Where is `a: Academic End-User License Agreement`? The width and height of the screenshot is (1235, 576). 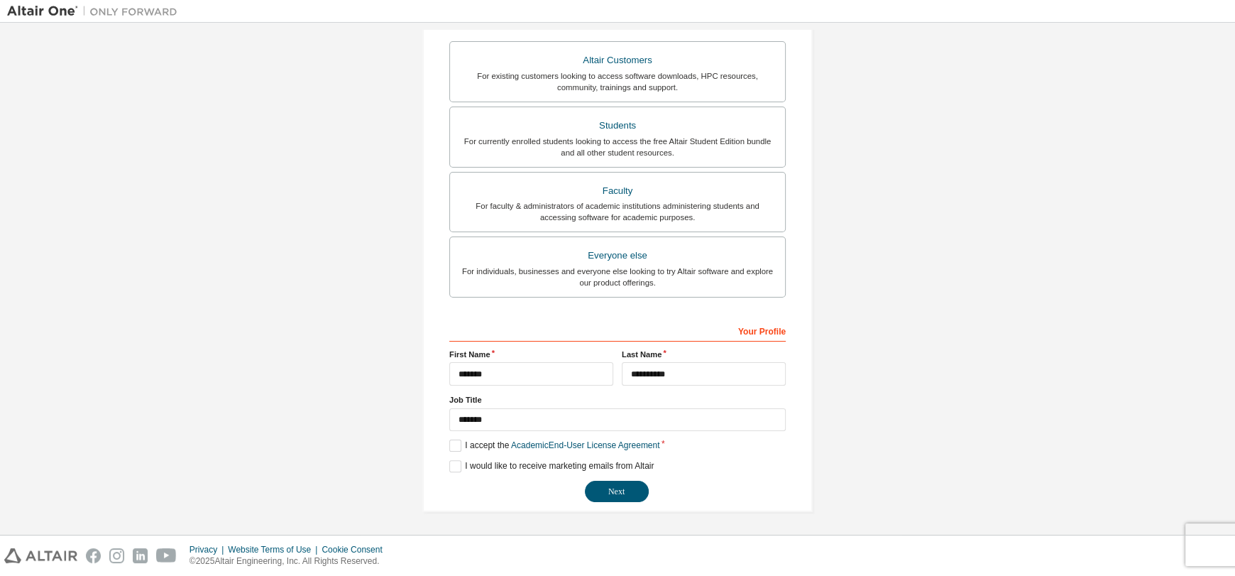 a: Academic End-User License Agreement is located at coordinates (585, 445).